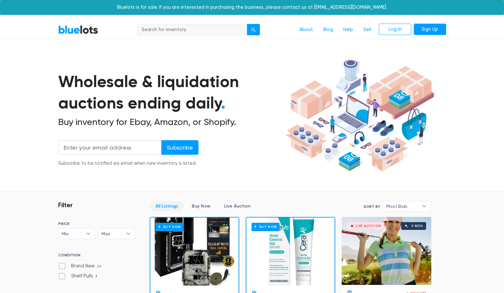 This screenshot has height=293, width=504. I want to click on div: Subscribe to be notified via email when new inventory is listed., so click(128, 163).